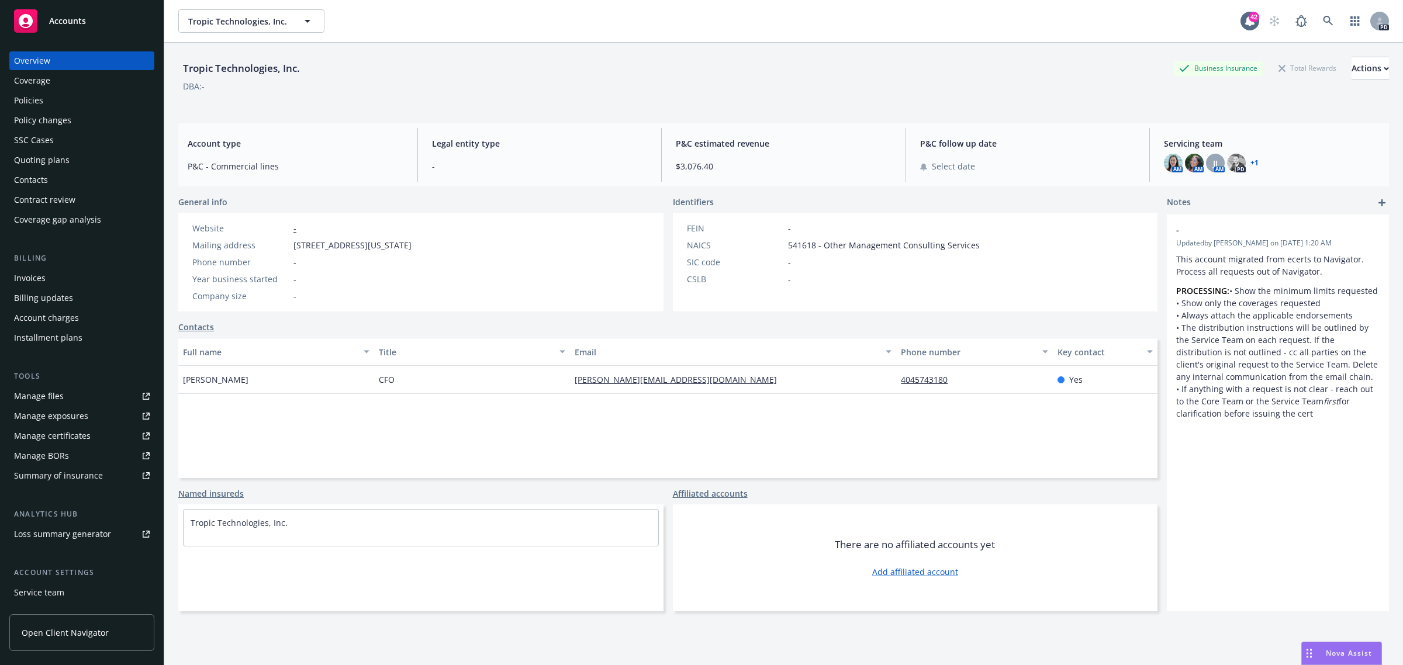  Describe the element at coordinates (1105, 352) in the screenshot. I see `button: Key contact` at that location.